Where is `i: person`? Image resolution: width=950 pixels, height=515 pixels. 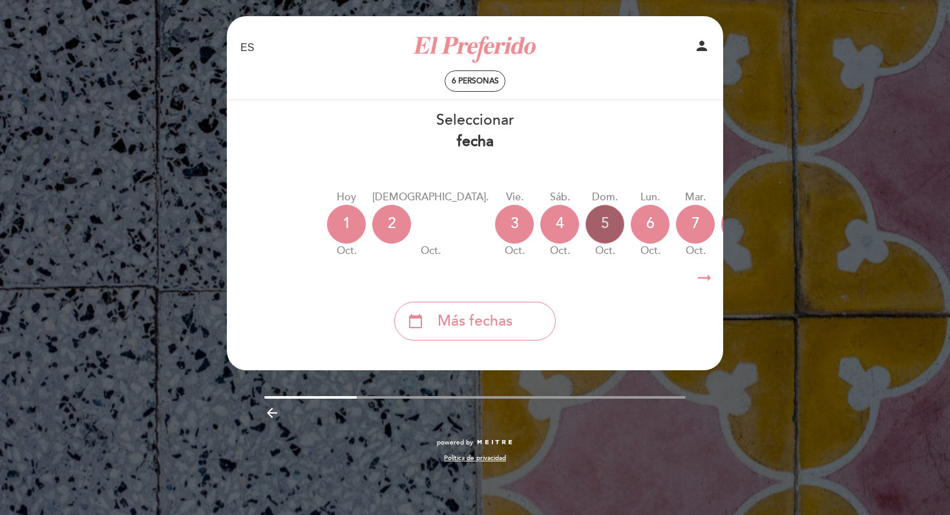
i: person is located at coordinates (702, 46).